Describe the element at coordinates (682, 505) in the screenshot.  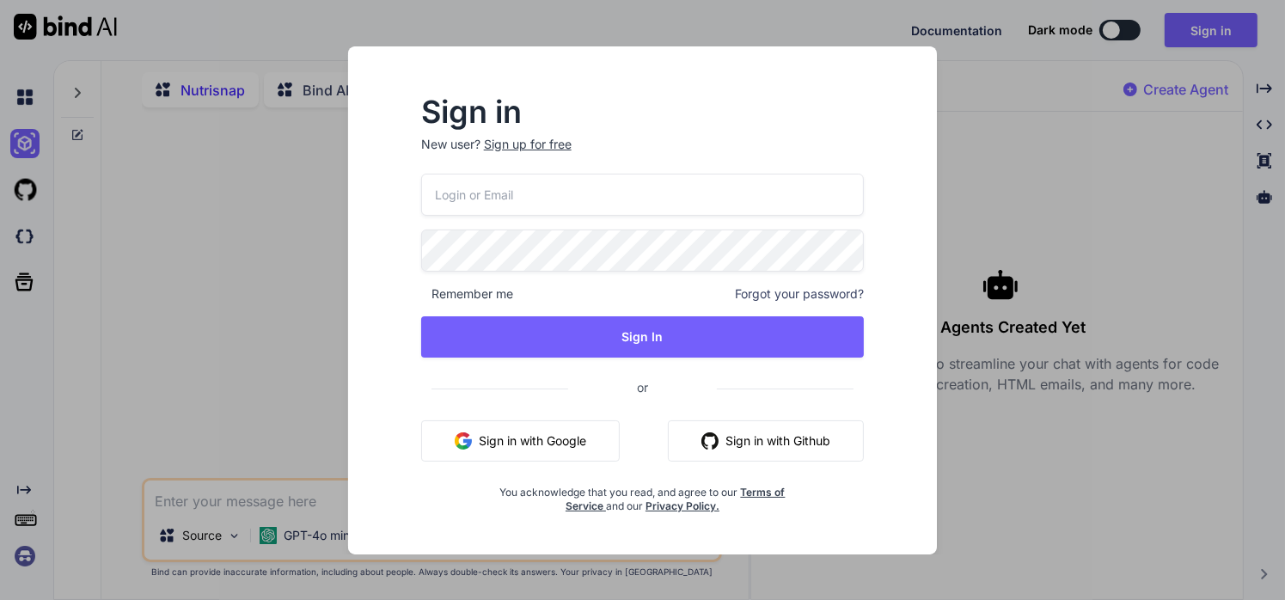
I see `a: Privacy Policy.` at that location.